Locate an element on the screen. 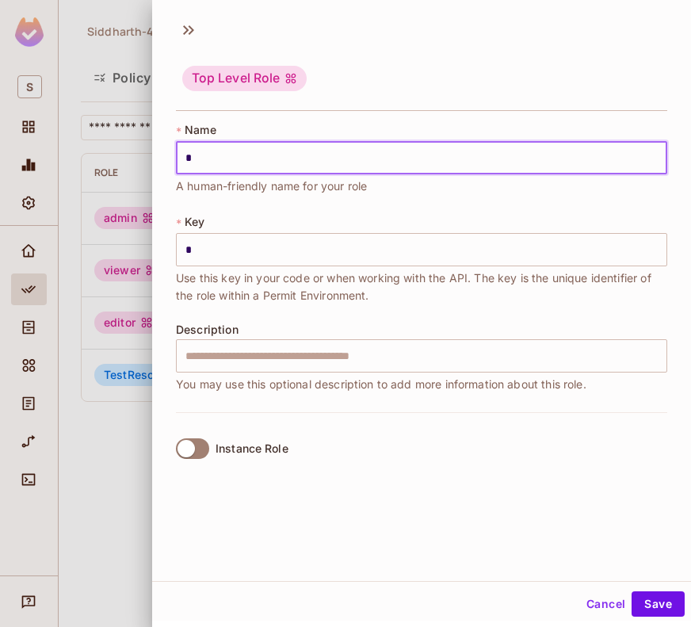  span: A human-friendly name for your role is located at coordinates (271, 186).